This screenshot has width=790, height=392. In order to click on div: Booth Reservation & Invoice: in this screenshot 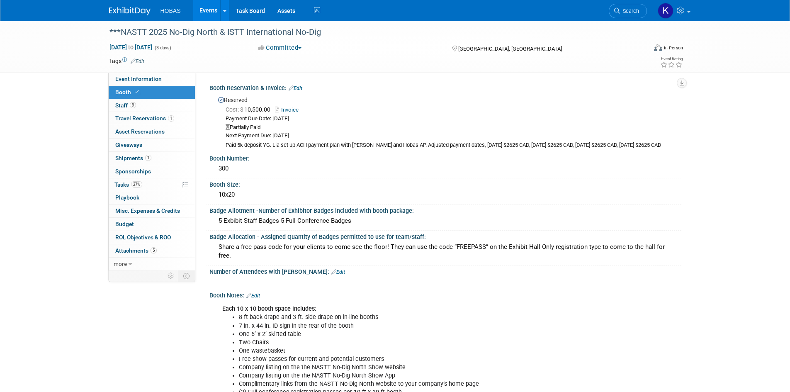, I will do `click(446, 87)`.